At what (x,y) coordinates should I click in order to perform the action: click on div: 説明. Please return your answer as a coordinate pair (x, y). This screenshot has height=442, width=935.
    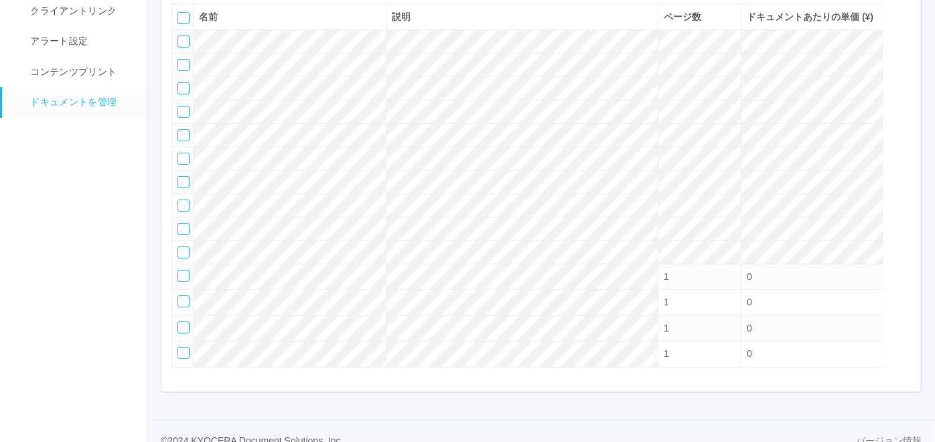
    Looking at the image, I should click on (522, 17).